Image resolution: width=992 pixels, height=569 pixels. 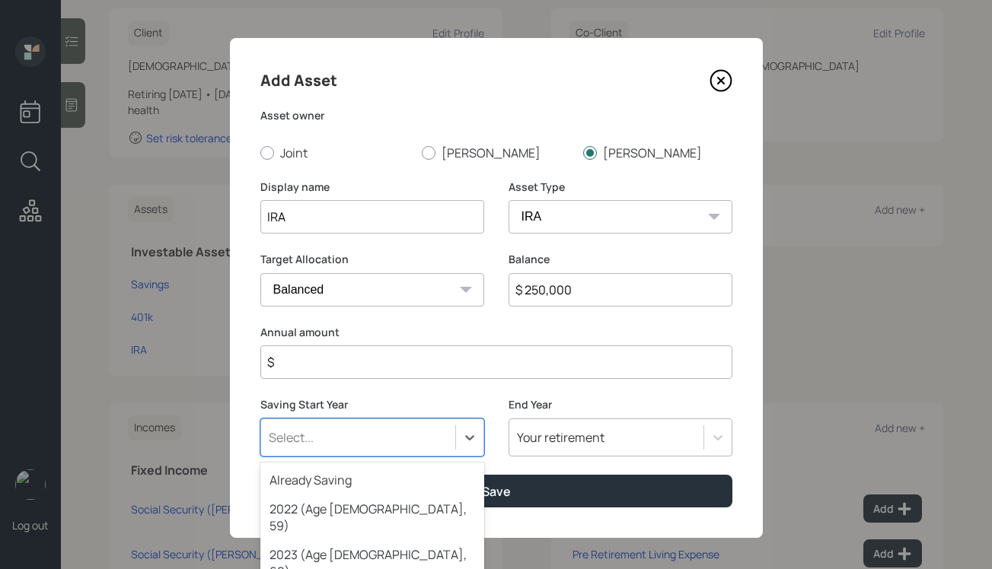 I want to click on div: Select..., so click(x=291, y=438).